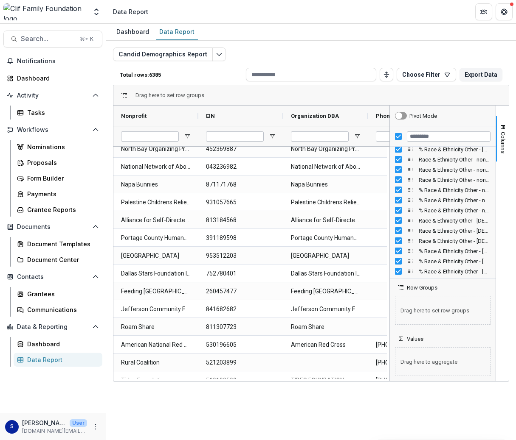 This screenshot has height=440, width=516. What do you see at coordinates (58, 244) in the screenshot?
I see `a: Document Templates` at bounding box center [58, 244].